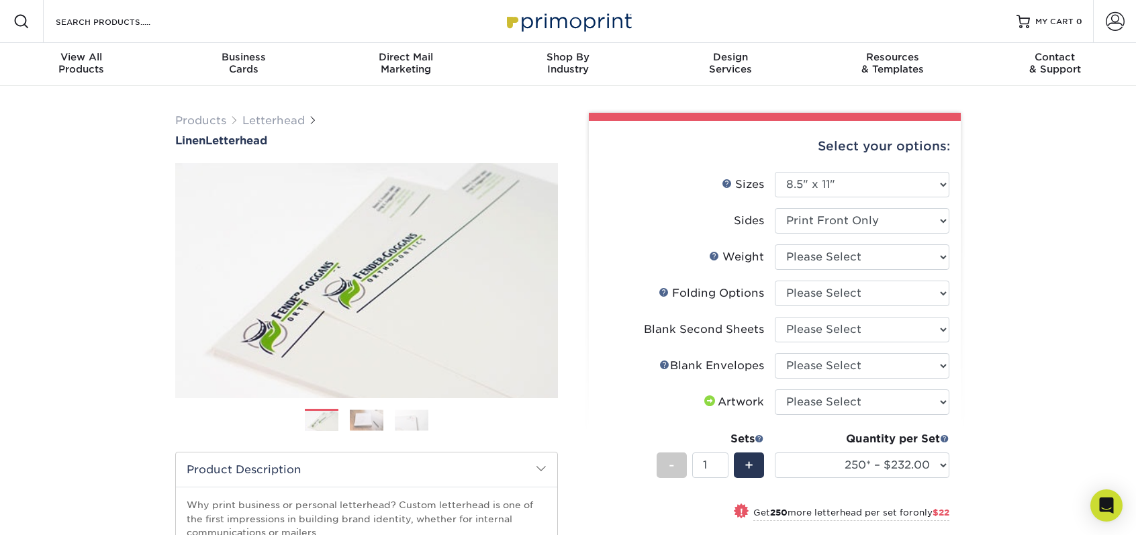 The image size is (1136, 535). What do you see at coordinates (568, 21) in the screenshot?
I see `img: Primoprint` at bounding box center [568, 21].